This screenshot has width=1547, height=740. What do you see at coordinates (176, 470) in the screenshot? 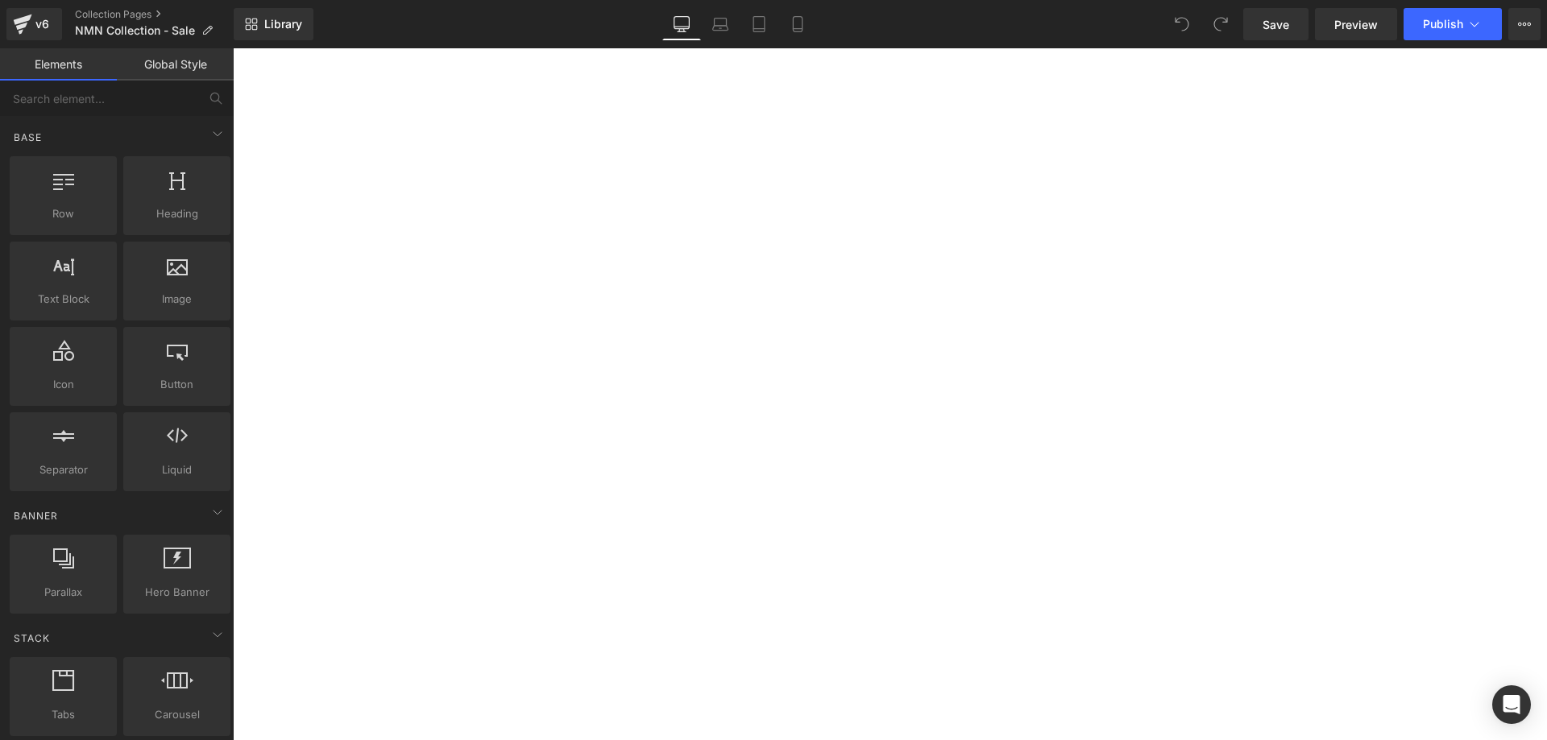
I see `span: Liquid` at bounding box center [176, 470].